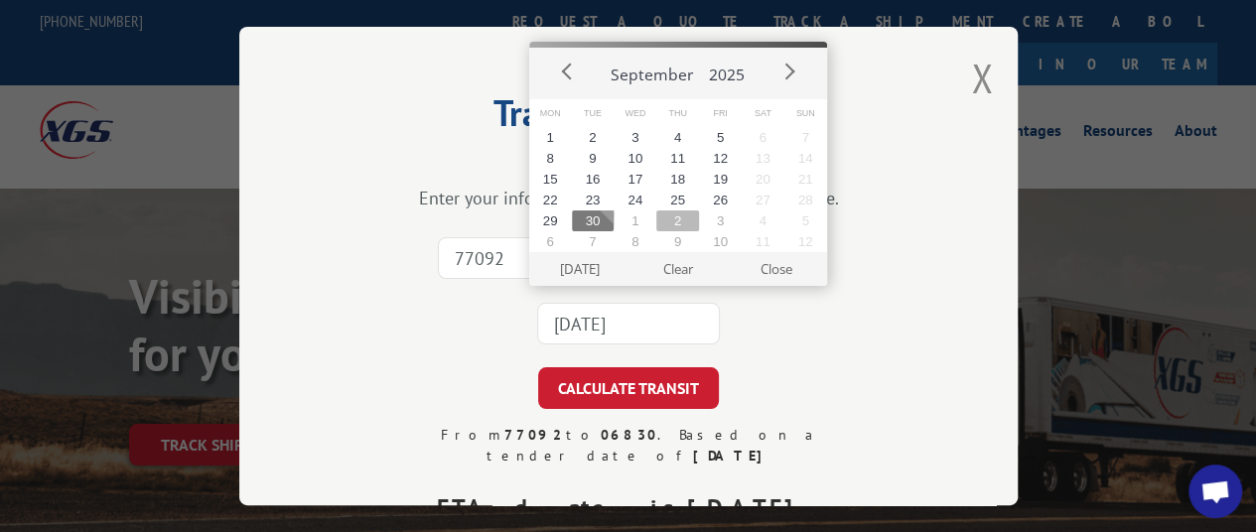 This screenshot has width=1256, height=532. What do you see at coordinates (677, 200) in the screenshot?
I see `button: 25` at bounding box center [677, 200].